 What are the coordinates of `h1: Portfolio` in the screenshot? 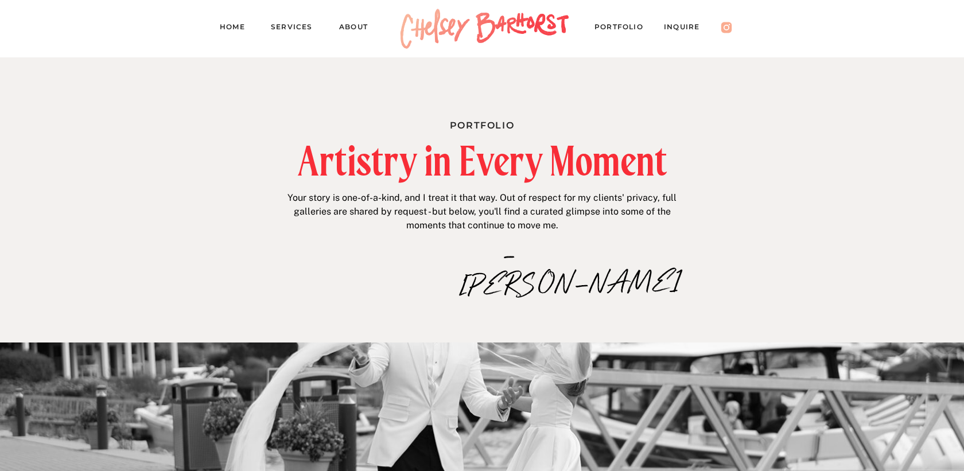 It's located at (482, 123).